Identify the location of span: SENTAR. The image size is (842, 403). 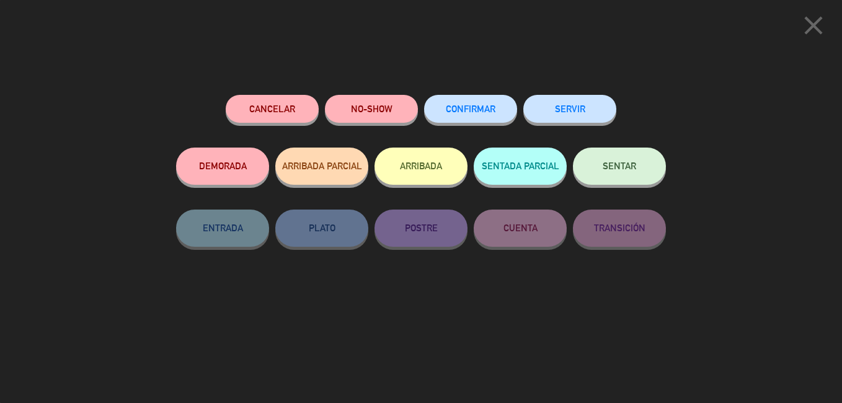
(619, 166).